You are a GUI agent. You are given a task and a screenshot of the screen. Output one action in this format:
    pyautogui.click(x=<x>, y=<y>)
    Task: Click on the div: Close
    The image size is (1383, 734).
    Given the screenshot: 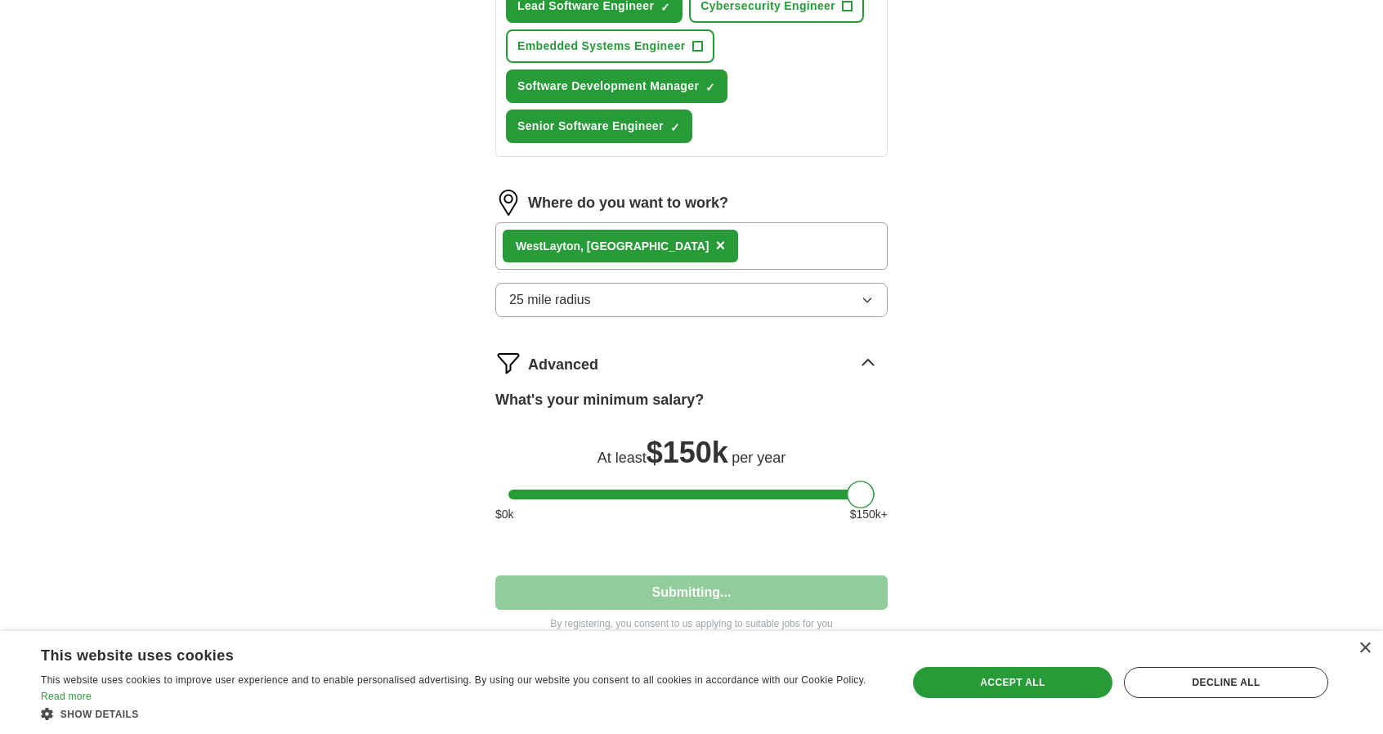 What is the action you would take?
    pyautogui.click(x=1364, y=648)
    